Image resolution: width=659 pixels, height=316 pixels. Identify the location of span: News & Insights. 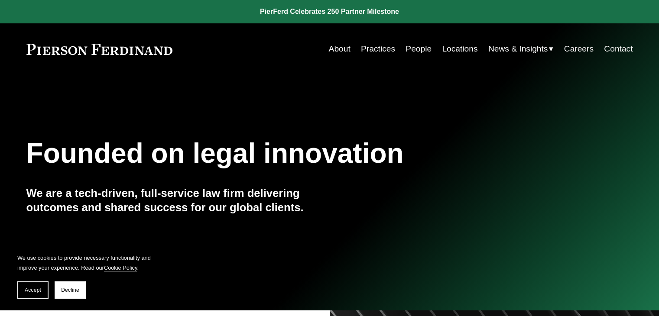
(518, 49).